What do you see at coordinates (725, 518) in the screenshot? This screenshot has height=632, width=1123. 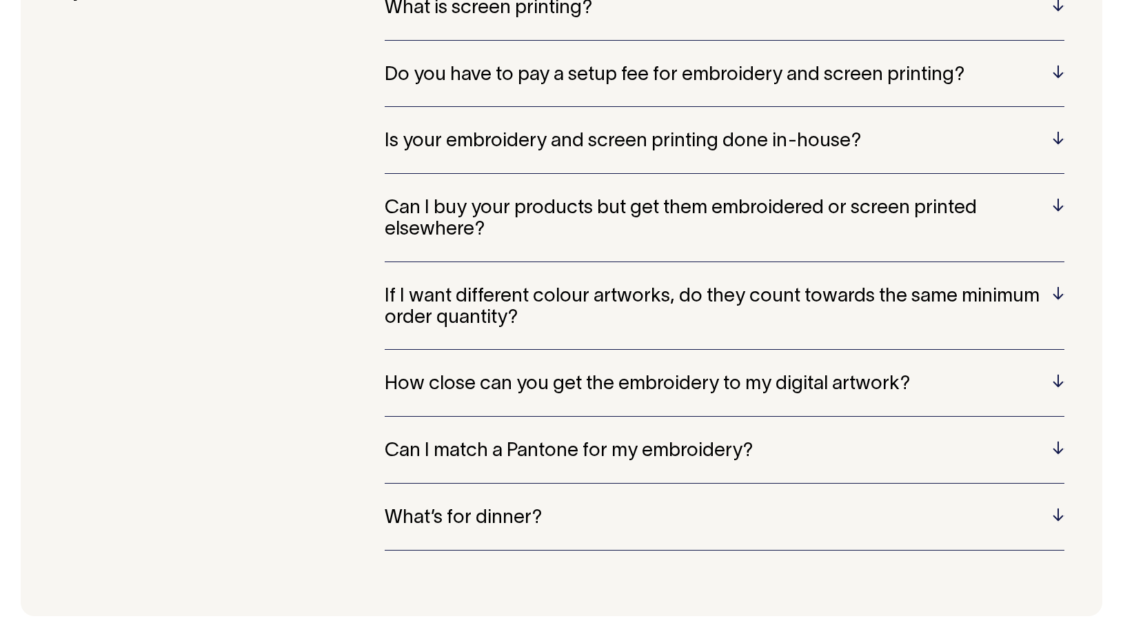 I see `h5: What’s for dinner?` at bounding box center [725, 518].